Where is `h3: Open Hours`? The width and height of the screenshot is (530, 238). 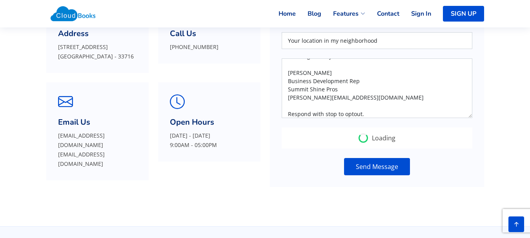 h3: Open Hours is located at coordinates (209, 122).